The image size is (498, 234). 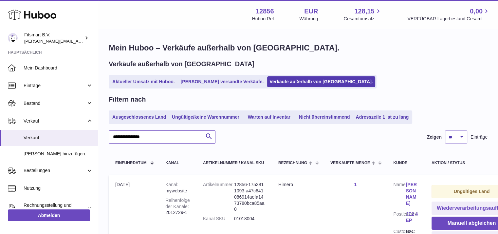 What do you see at coordinates (127, 99) in the screenshot?
I see `h2: Filtern nach` at bounding box center [127, 99].